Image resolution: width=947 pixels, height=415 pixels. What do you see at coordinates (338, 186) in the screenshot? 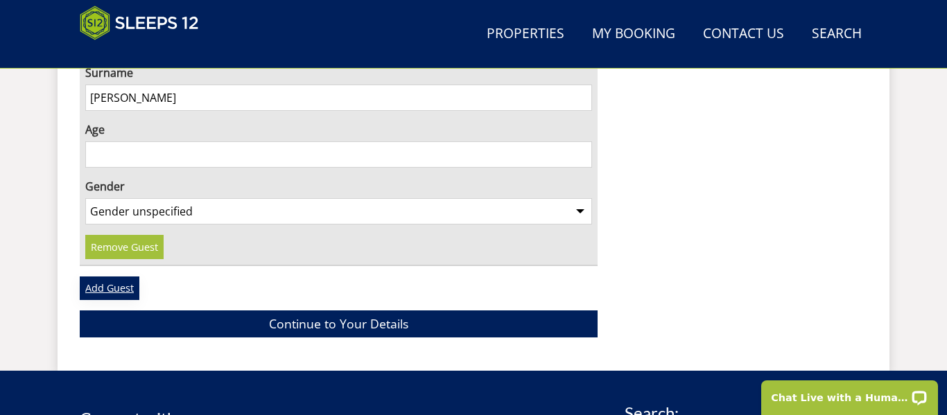
I see `label: Gender` at bounding box center [338, 186].